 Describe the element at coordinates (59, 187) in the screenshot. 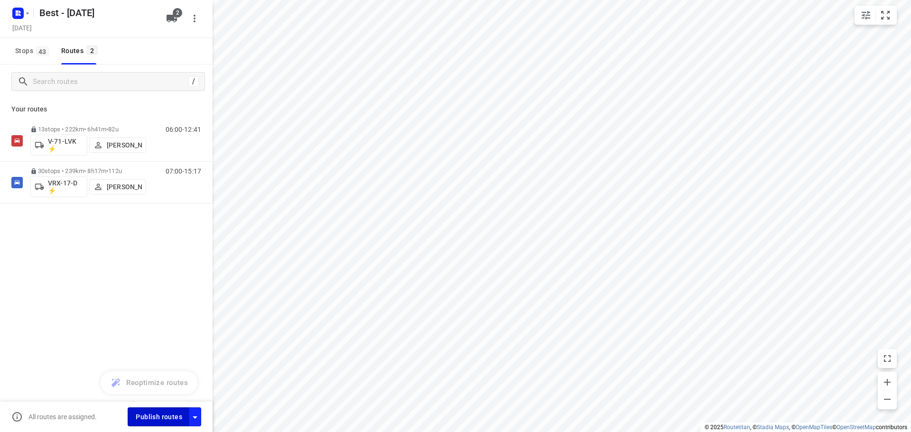

I see `button: VRX-17-D ⚡` at that location.